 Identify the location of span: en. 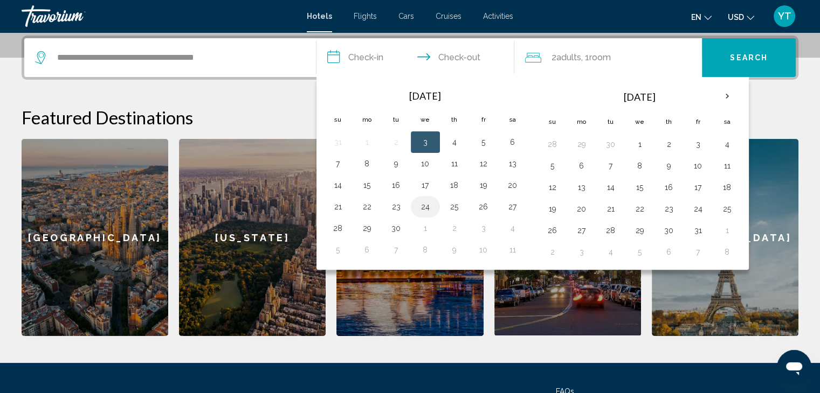
(696, 17).